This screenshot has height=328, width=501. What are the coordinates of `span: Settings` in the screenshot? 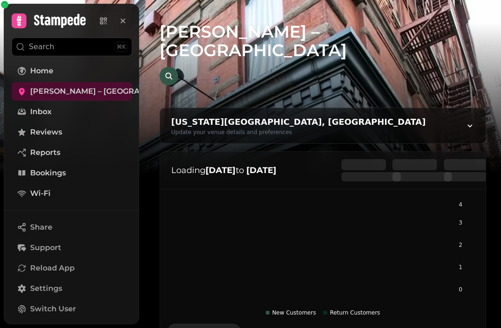 It's located at (46, 288).